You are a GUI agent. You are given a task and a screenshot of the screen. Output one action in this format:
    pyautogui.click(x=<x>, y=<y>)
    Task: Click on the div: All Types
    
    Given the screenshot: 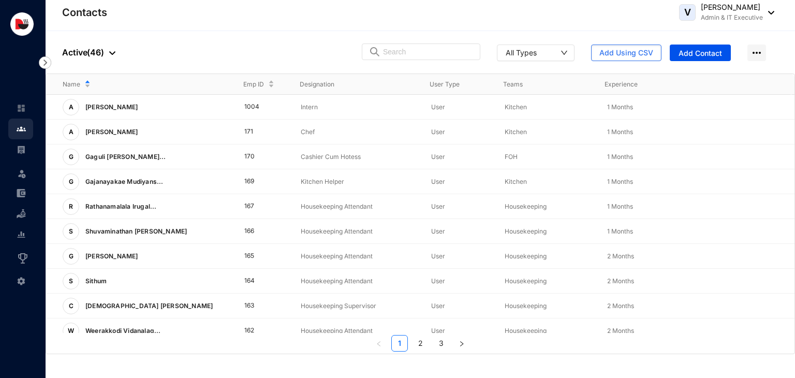 What is the action you would take?
    pyautogui.click(x=522, y=52)
    